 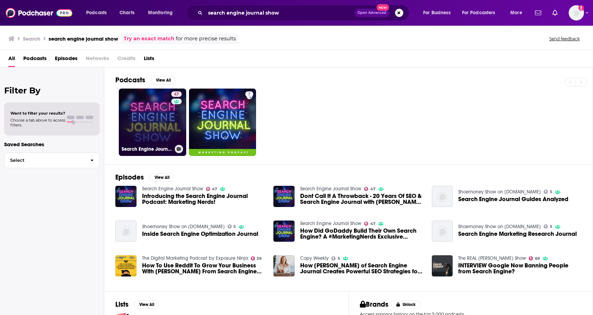 What do you see at coordinates (126, 231) in the screenshot?
I see `img: Inside Search Engine Optimization Journal` at bounding box center [126, 231].